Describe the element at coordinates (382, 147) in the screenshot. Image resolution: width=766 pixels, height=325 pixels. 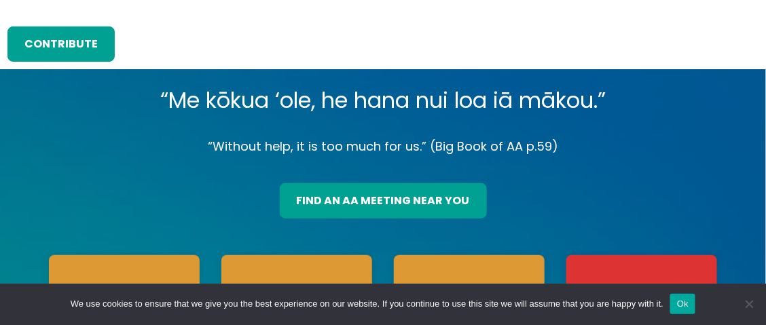
I see `p: “Without help, it is too much for us.” (Big Book of AA p.59)` at that location.